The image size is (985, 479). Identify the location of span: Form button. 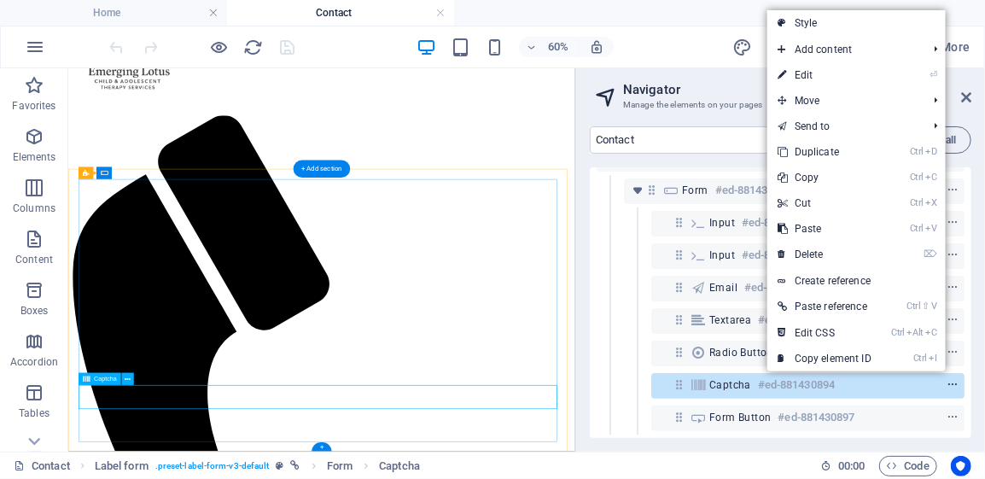
(740, 417).